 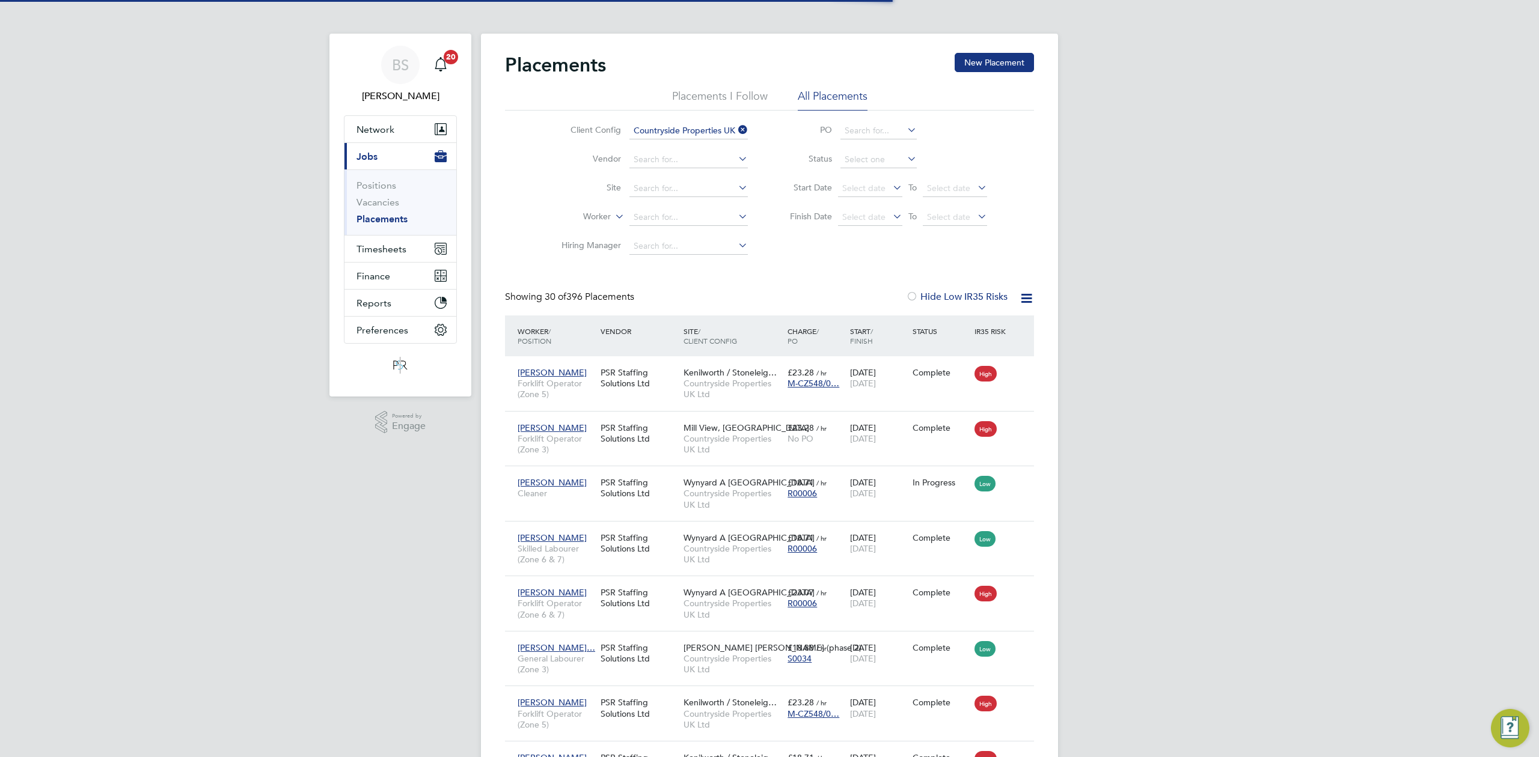 What do you see at coordinates (400, 423) in the screenshot?
I see `a: Powered byEngage` at bounding box center [400, 423].